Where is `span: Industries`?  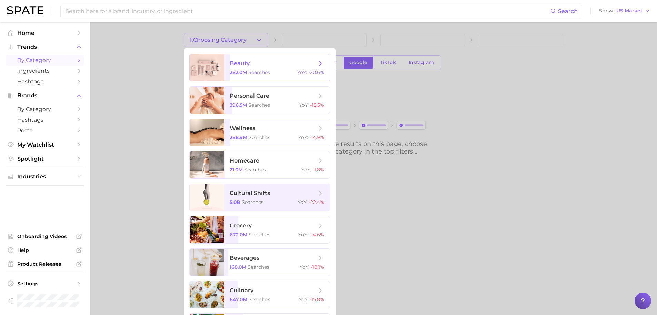 span: Industries is located at coordinates (45, 177).